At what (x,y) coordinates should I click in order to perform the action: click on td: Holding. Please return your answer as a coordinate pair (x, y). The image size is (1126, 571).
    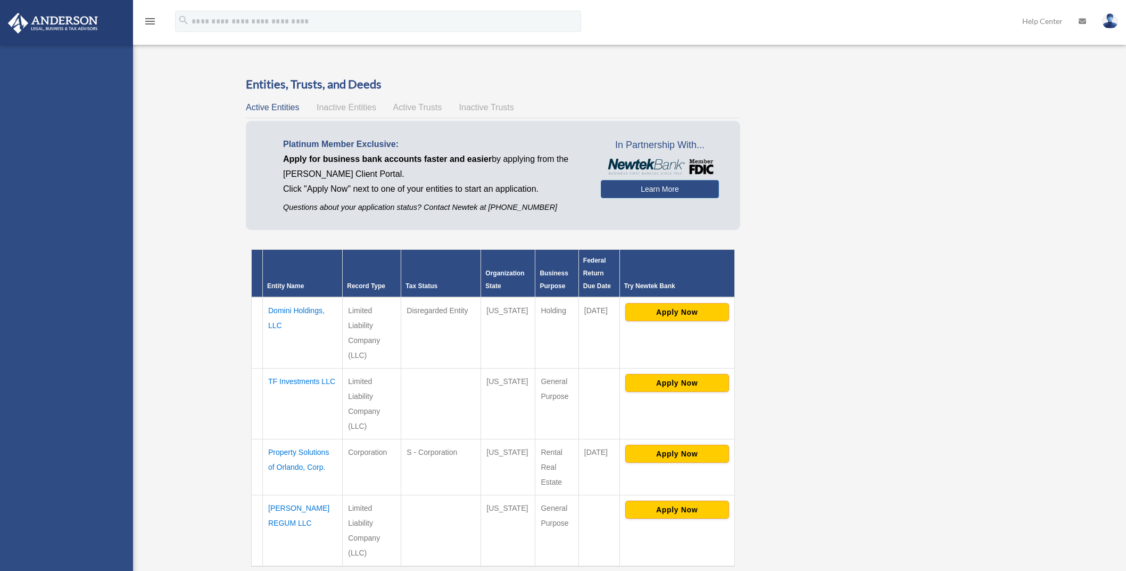
    Looking at the image, I should click on (557, 333).